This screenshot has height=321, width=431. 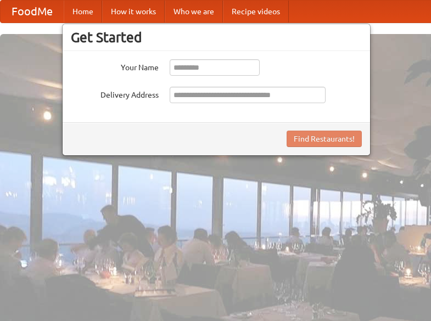 What do you see at coordinates (194, 12) in the screenshot?
I see `a: Who we are` at bounding box center [194, 12].